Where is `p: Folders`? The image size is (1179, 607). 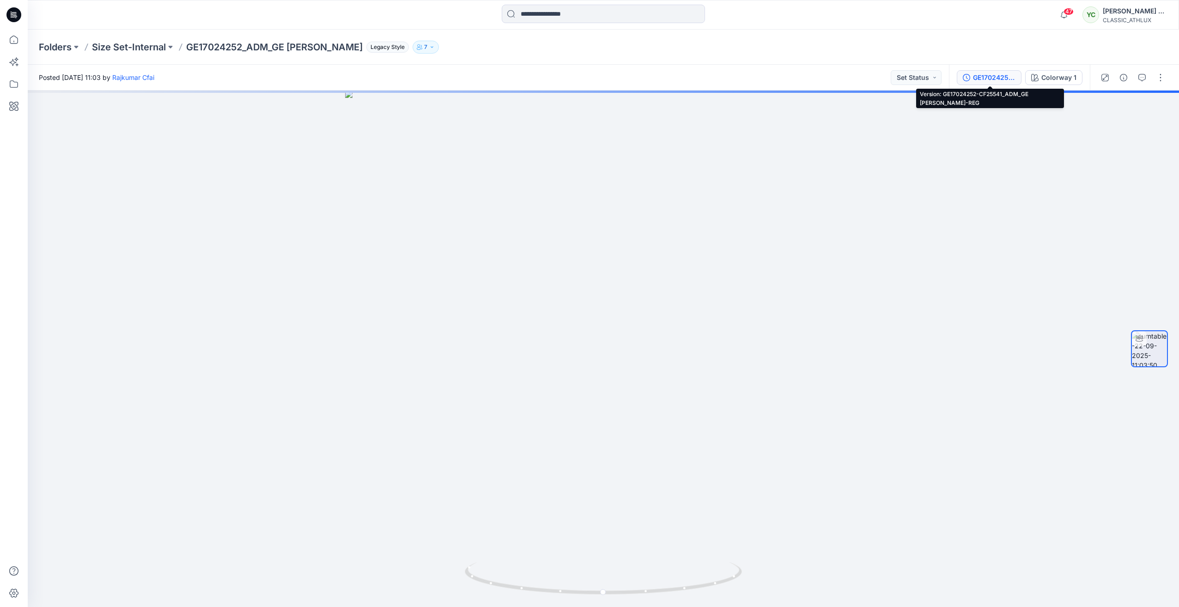
p: Folders is located at coordinates (55, 47).